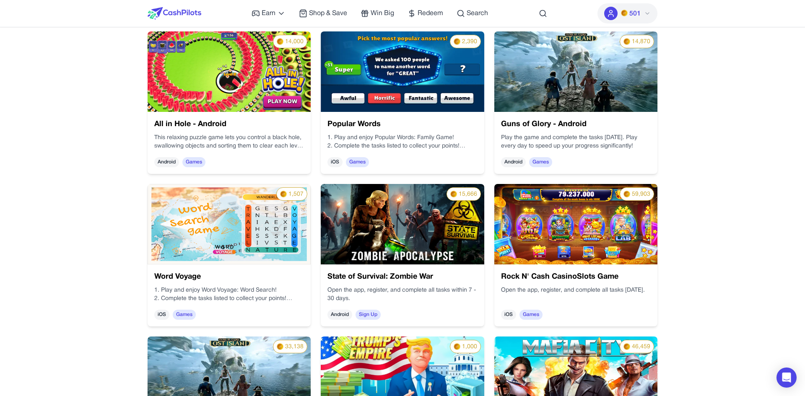 This screenshot has height=396, width=805. Describe the element at coordinates (425, 13) in the screenshot. I see `a: Redeem` at that location.